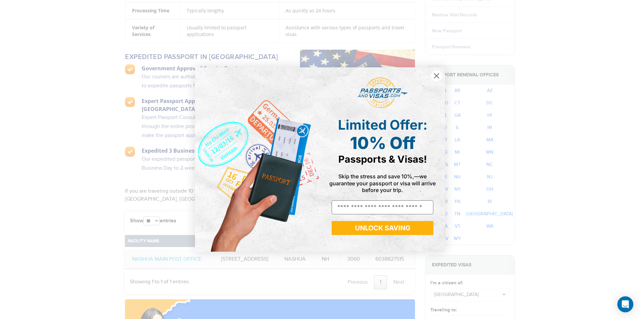  Describe the element at coordinates (383, 93) in the screenshot. I see `img: passports and visas` at that location.